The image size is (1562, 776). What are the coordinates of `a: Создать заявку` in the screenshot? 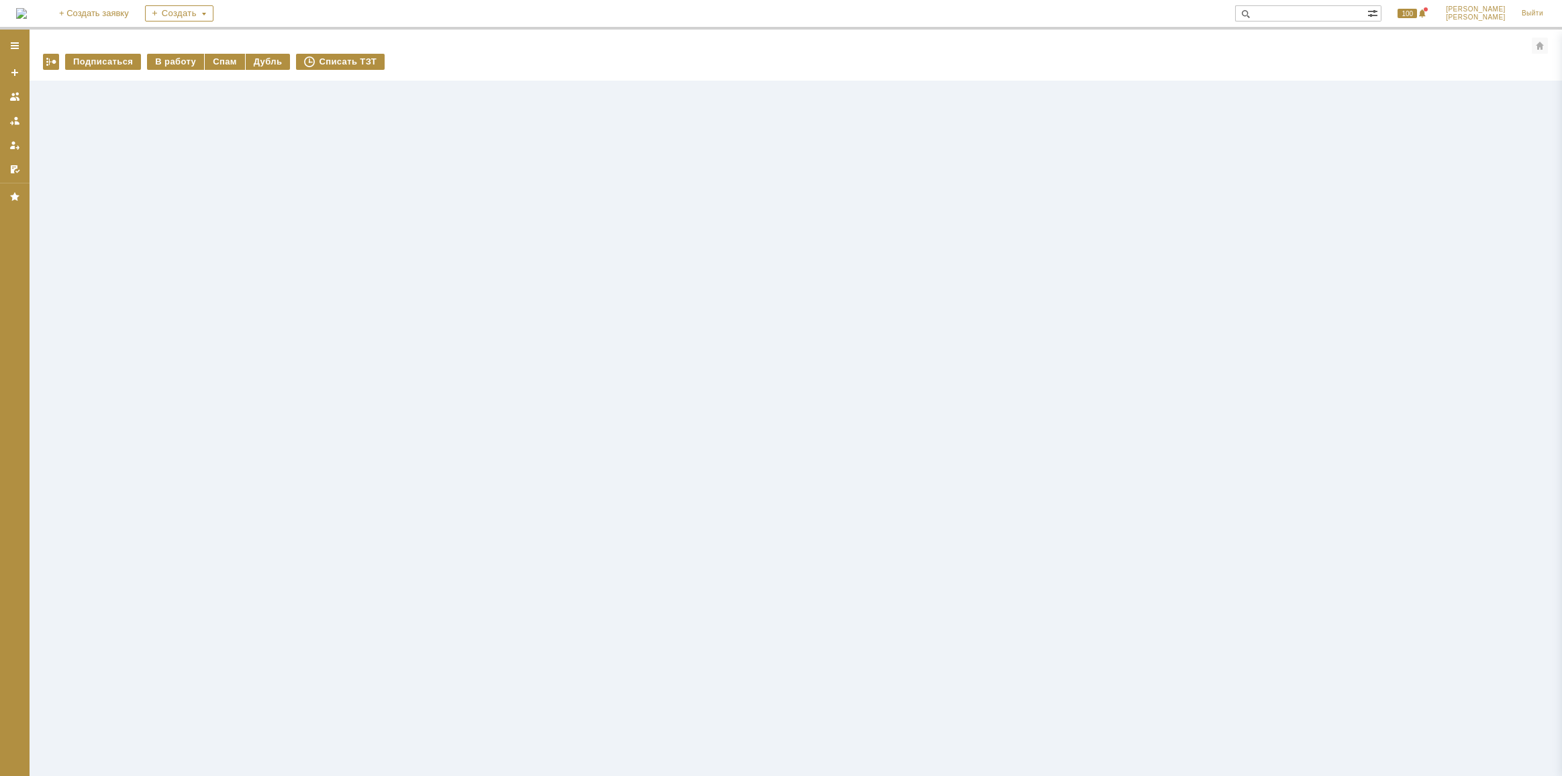 It's located at (15, 73).